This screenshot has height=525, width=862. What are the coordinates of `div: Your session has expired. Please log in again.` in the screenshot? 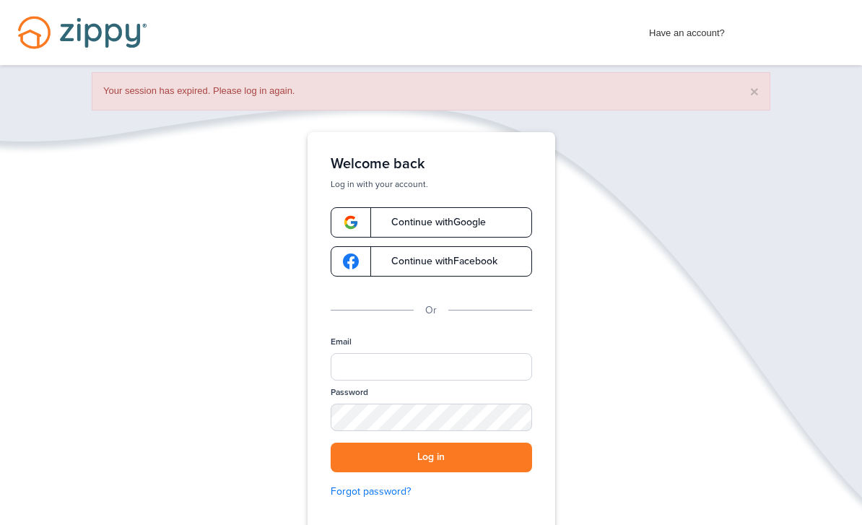 It's located at (431, 91).